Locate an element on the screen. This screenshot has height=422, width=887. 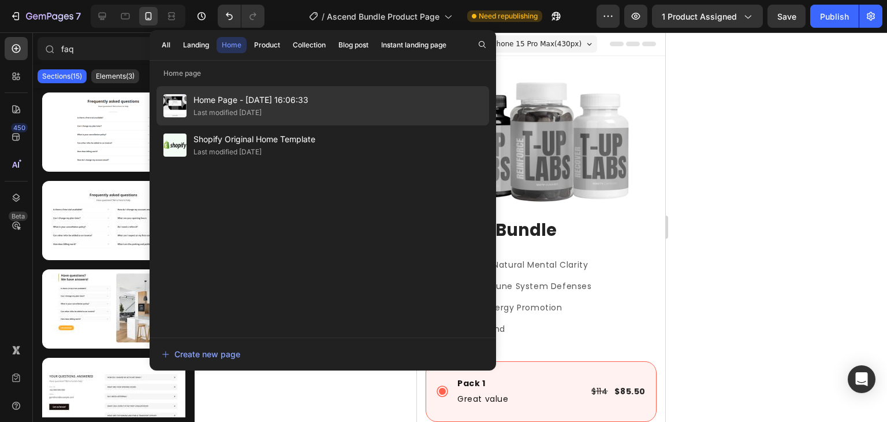
div: Pack 1 is located at coordinates (66, 351).